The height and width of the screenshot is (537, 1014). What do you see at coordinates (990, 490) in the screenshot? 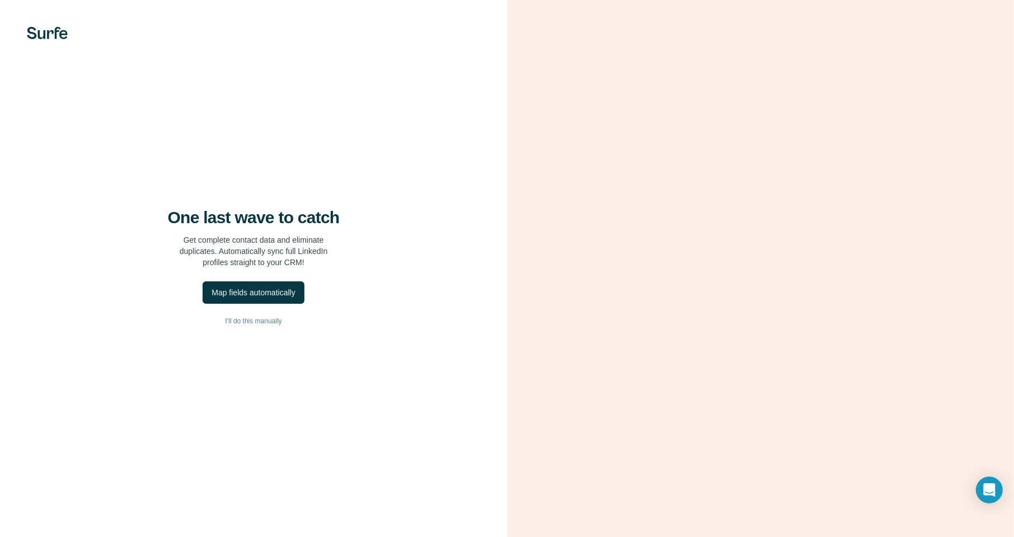
I see `div: Open Intercom Messenger` at bounding box center [990, 490].